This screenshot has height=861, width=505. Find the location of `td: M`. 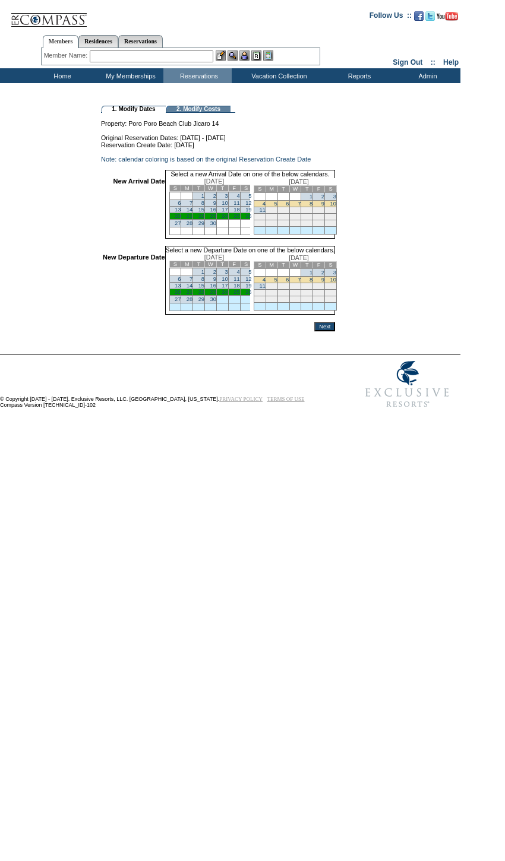

td: M is located at coordinates (271, 265).